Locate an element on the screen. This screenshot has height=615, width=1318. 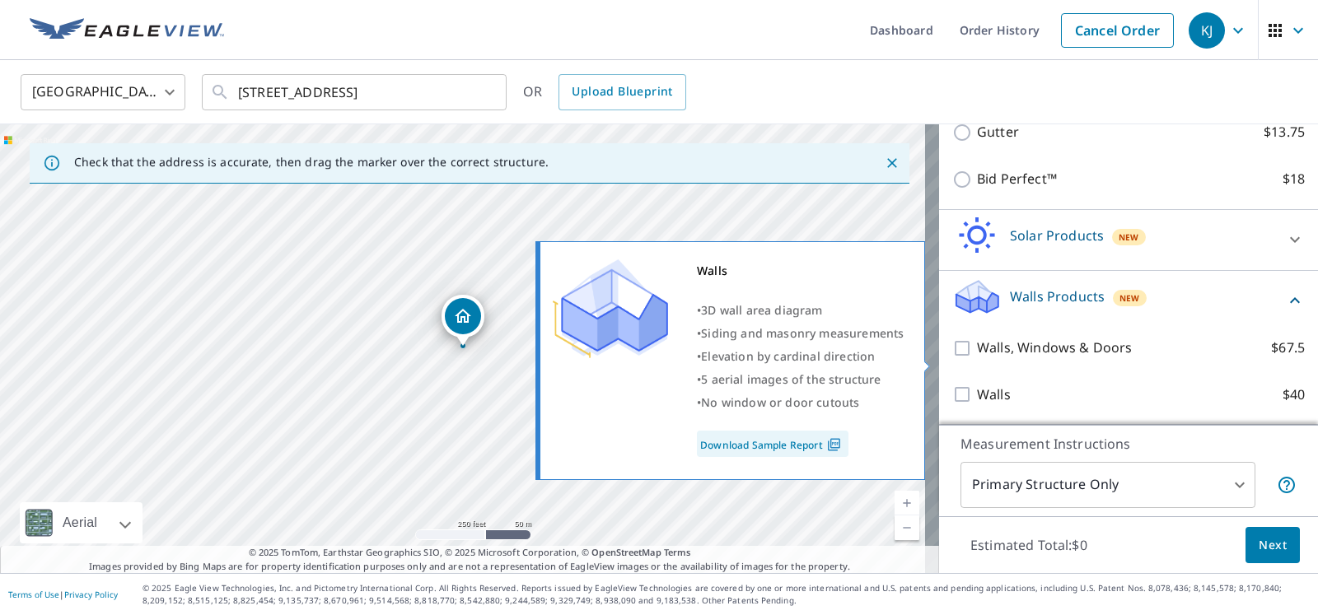
a: Terms is located at coordinates (677, 552).